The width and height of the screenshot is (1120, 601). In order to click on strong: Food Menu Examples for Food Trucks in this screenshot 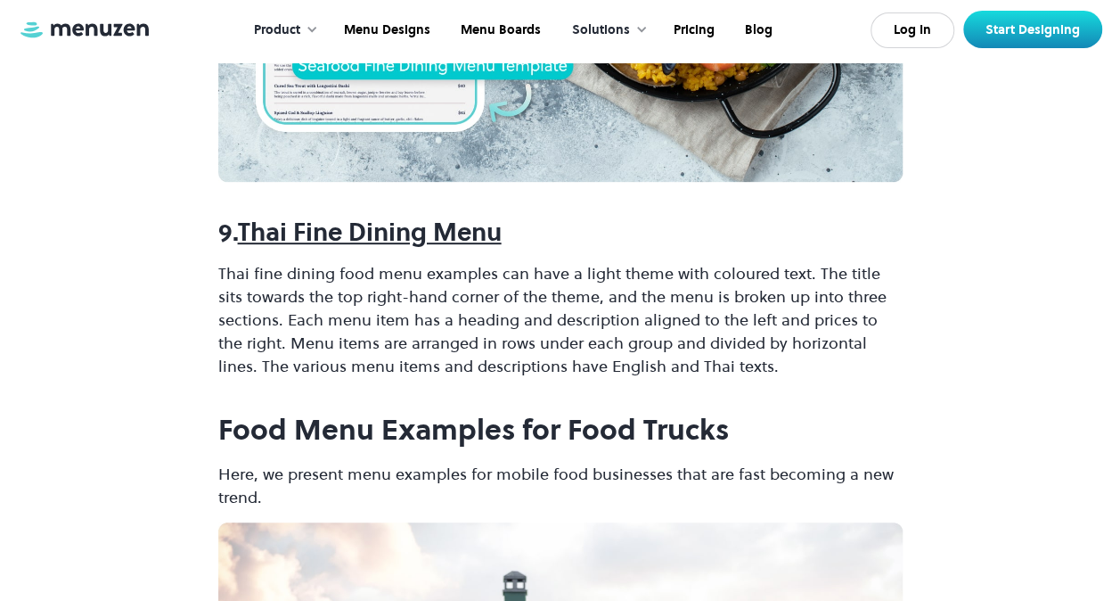, I will do `click(473, 430)`.